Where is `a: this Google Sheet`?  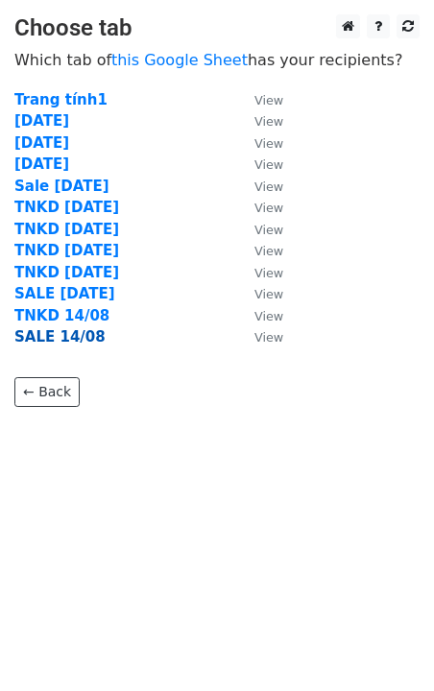
a: this Google Sheet is located at coordinates (179, 59).